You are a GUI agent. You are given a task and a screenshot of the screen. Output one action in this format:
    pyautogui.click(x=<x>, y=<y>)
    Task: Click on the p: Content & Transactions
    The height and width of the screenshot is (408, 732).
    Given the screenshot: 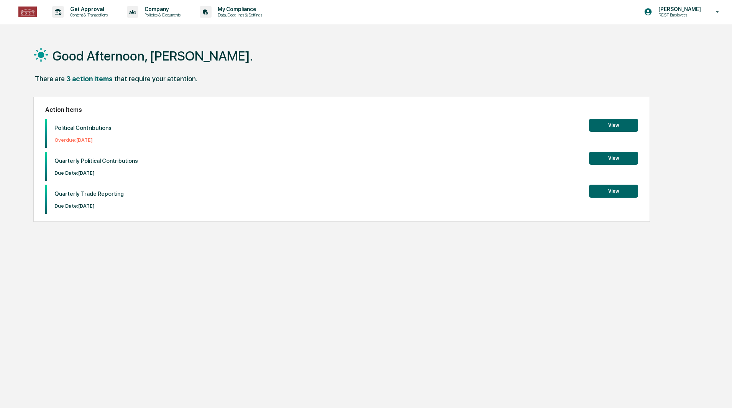 What is the action you would take?
    pyautogui.click(x=88, y=15)
    